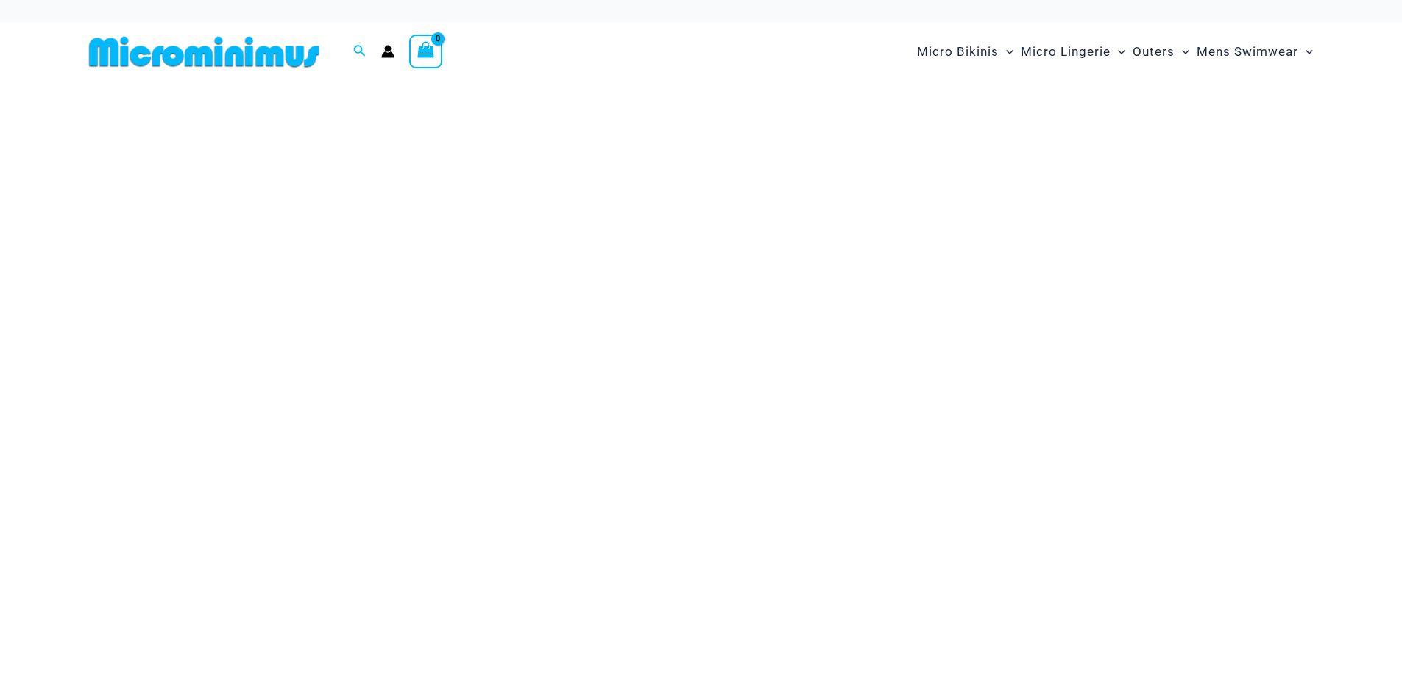 The height and width of the screenshot is (695, 1402). Describe the element at coordinates (1066, 52) in the screenshot. I see `span: Micro Lingerie` at that location.